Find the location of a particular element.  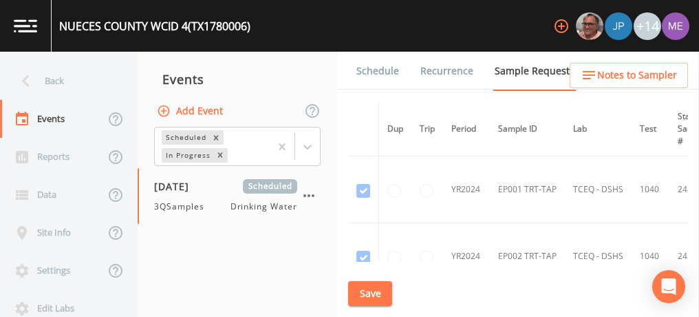

th: Lab is located at coordinates (598, 129).